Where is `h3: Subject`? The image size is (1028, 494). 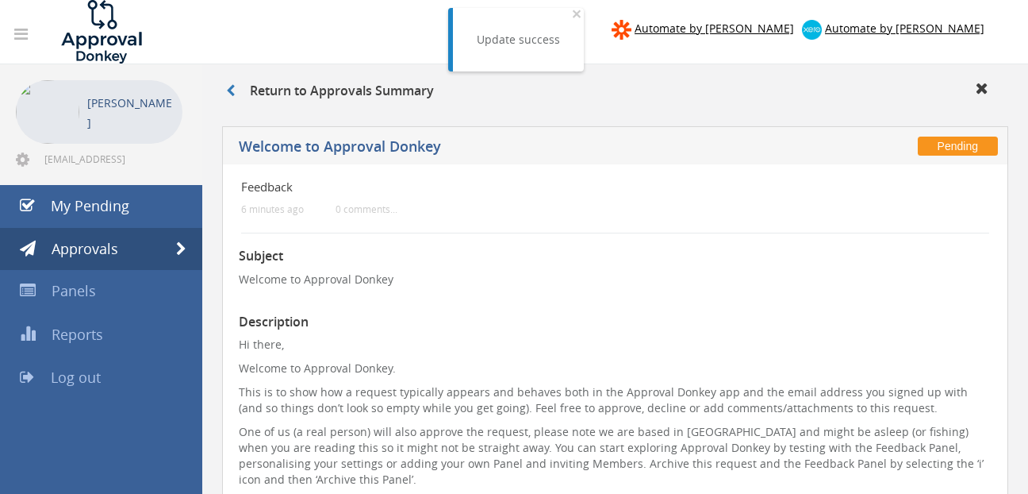 h3: Subject is located at coordinates (615, 256).